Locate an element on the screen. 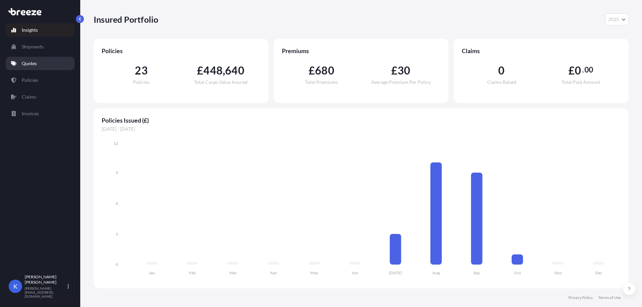 Image resolution: width=642 pixels, height=307 pixels. p: Shipments is located at coordinates (32, 47).